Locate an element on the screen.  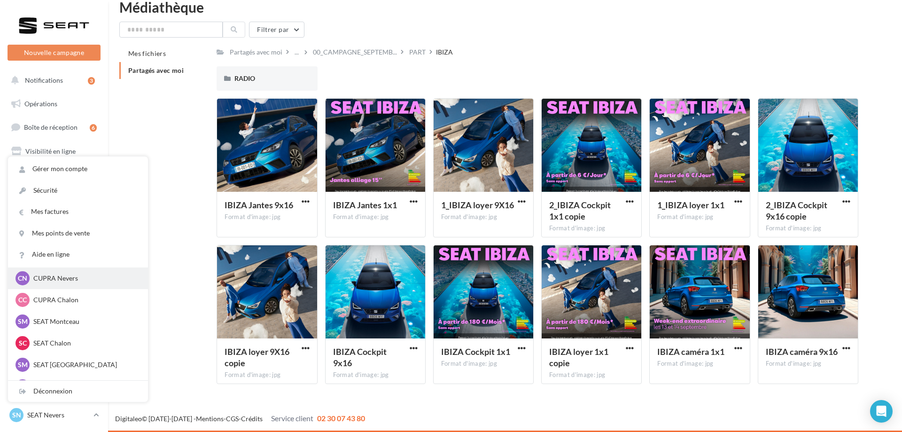
p: CUPRA Chalon is located at coordinates (85, 300).